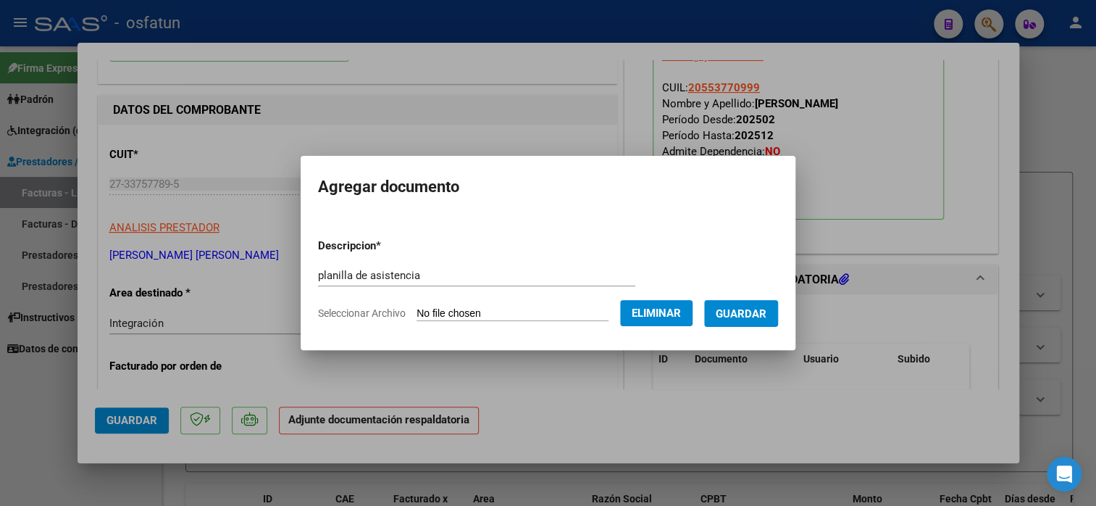 The width and height of the screenshot is (1096, 506). Describe the element at coordinates (656, 313) in the screenshot. I see `span: Eliminar` at that location.